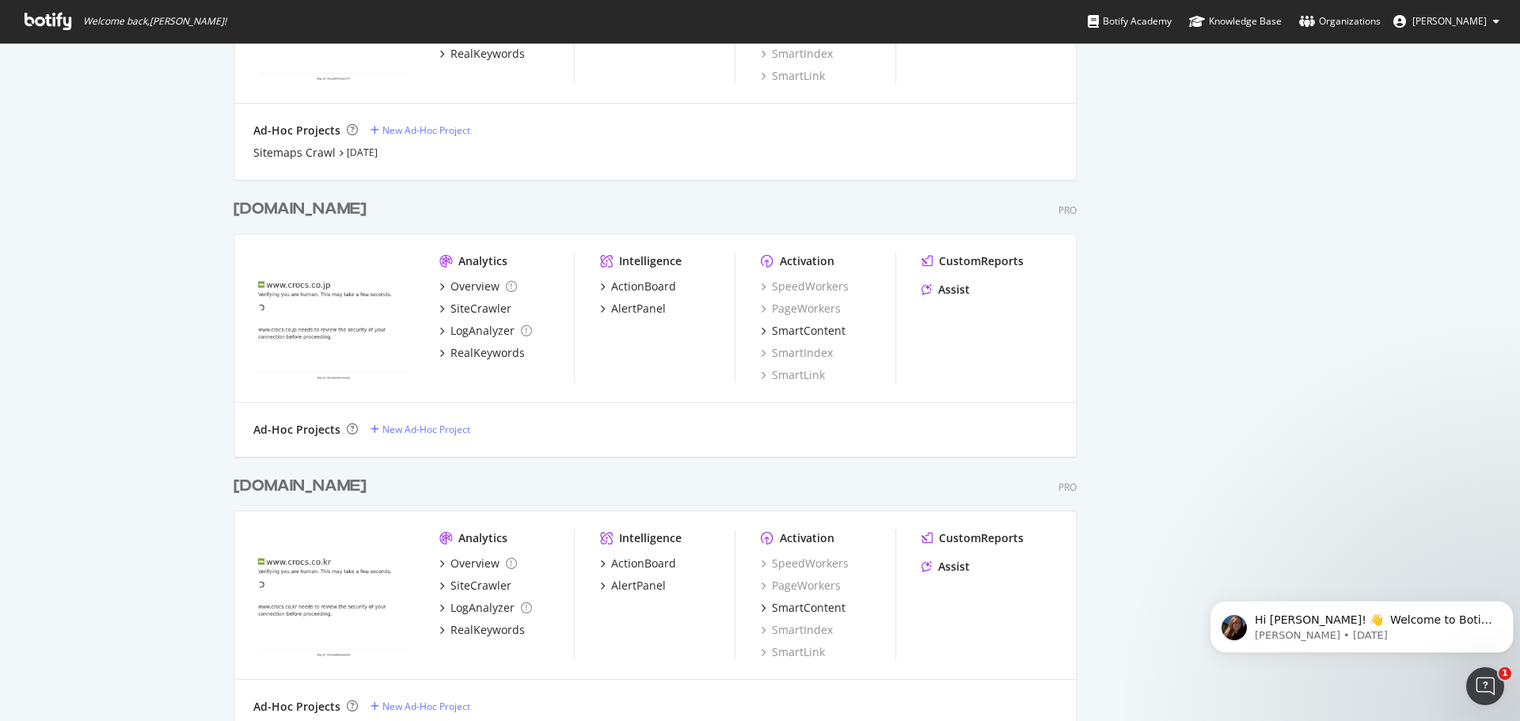 This screenshot has width=1520, height=721. What do you see at coordinates (1339, 21) in the screenshot?
I see `div: Organizations` at bounding box center [1339, 21].